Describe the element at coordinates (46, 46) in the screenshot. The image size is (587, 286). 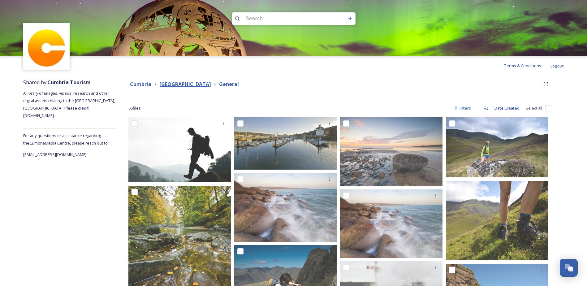
I see `img: images.jpg` at that location.